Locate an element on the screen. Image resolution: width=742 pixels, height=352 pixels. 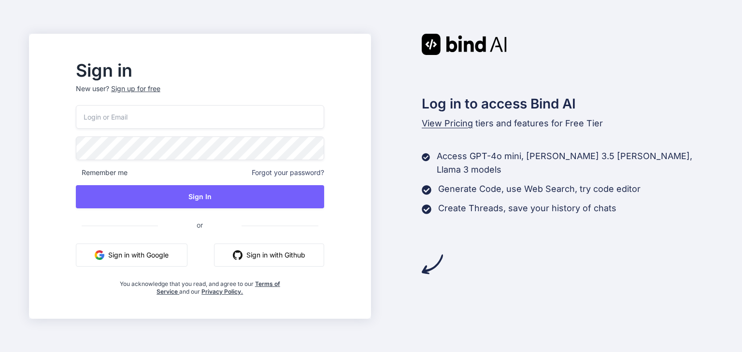
img: Bind AI logo is located at coordinates (464, 44).